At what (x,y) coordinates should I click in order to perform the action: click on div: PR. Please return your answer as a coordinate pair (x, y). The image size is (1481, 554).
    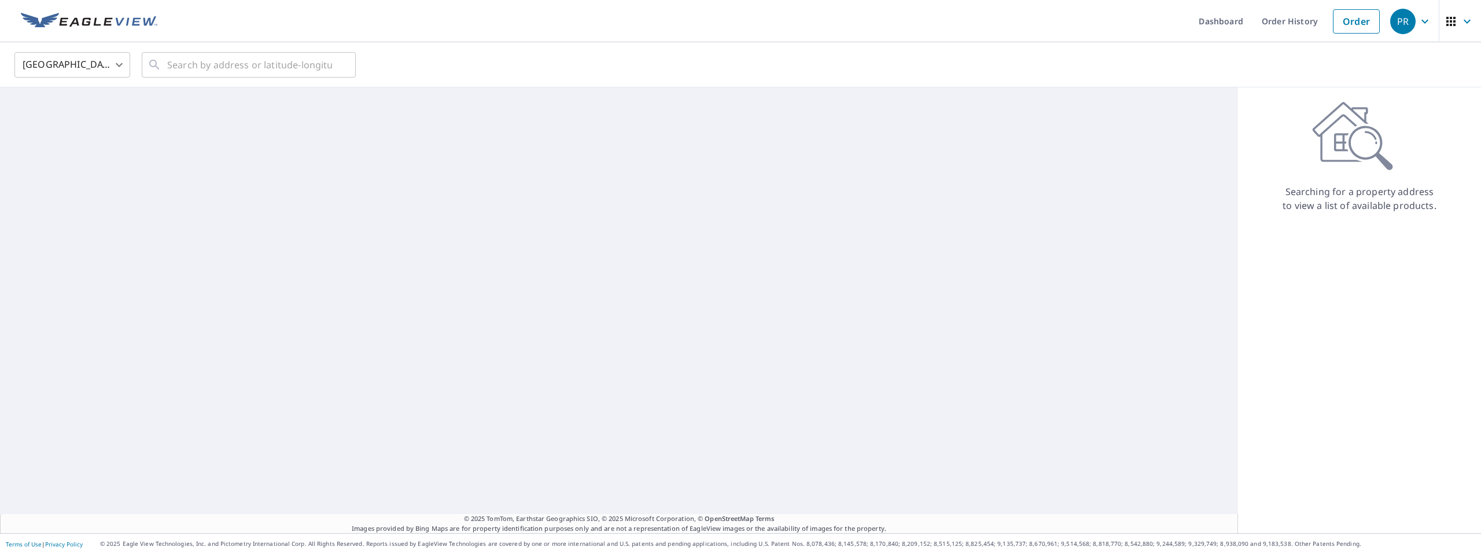
    Looking at the image, I should click on (1403, 21).